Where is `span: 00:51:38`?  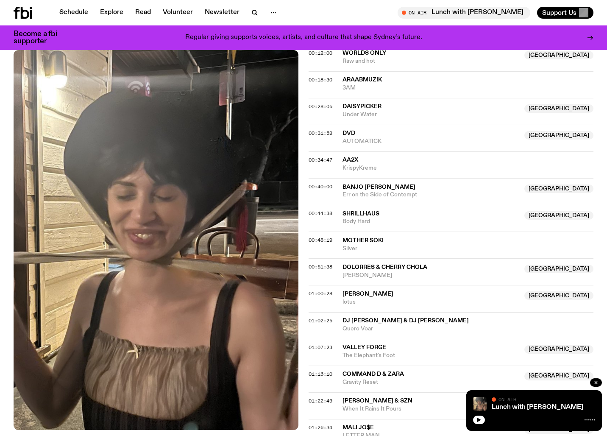
span: 00:51:38 is located at coordinates (320, 267).